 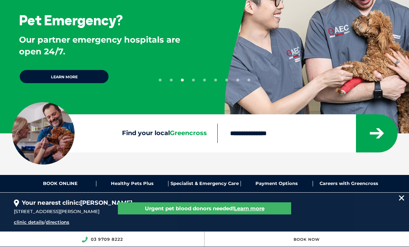 What do you see at coordinates (85, 239) in the screenshot?
I see `img: location_phone.svg` at bounding box center [85, 239].